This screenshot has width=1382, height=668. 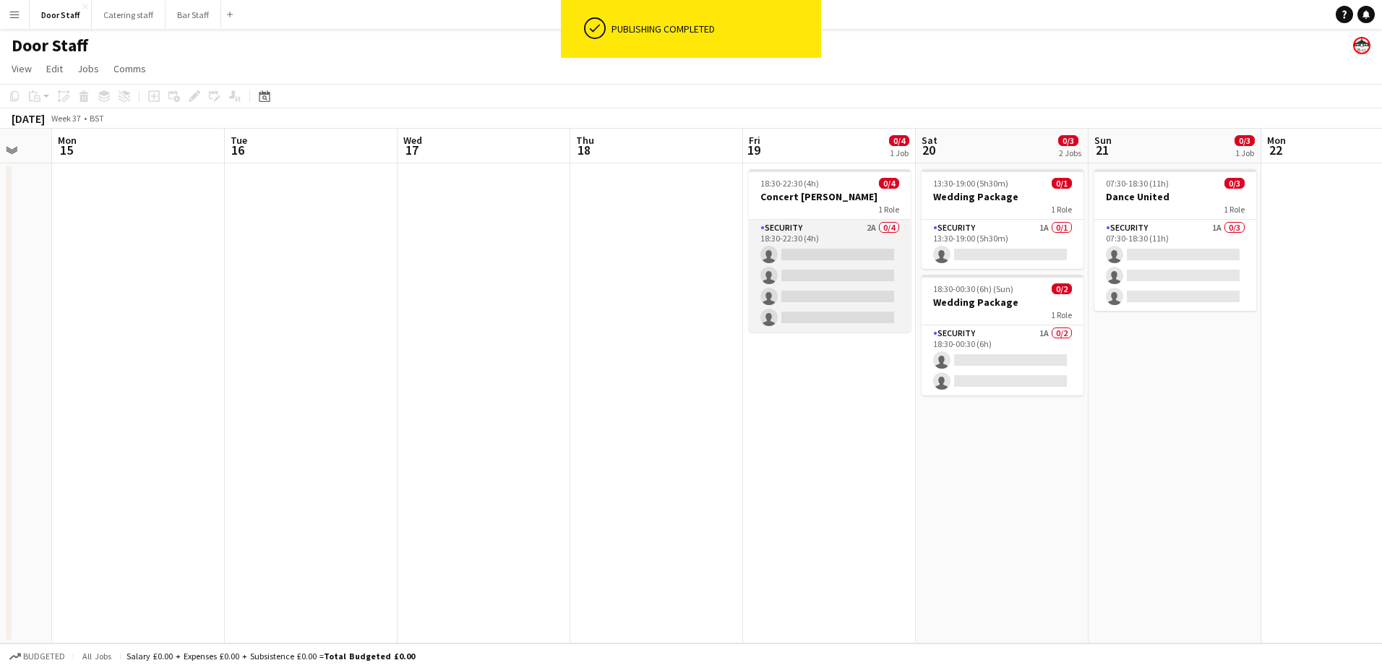 What do you see at coordinates (1002, 335) in the screenshot?
I see `app-job-card: 18:30-00:30 (6h) (Sun)0/2Wedding Package1 RoleSecurity1A0/218:30-00:30 (6h)` at bounding box center [1002, 335].